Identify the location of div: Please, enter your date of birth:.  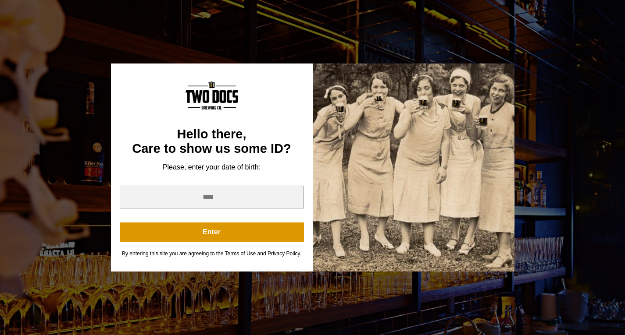
(212, 167).